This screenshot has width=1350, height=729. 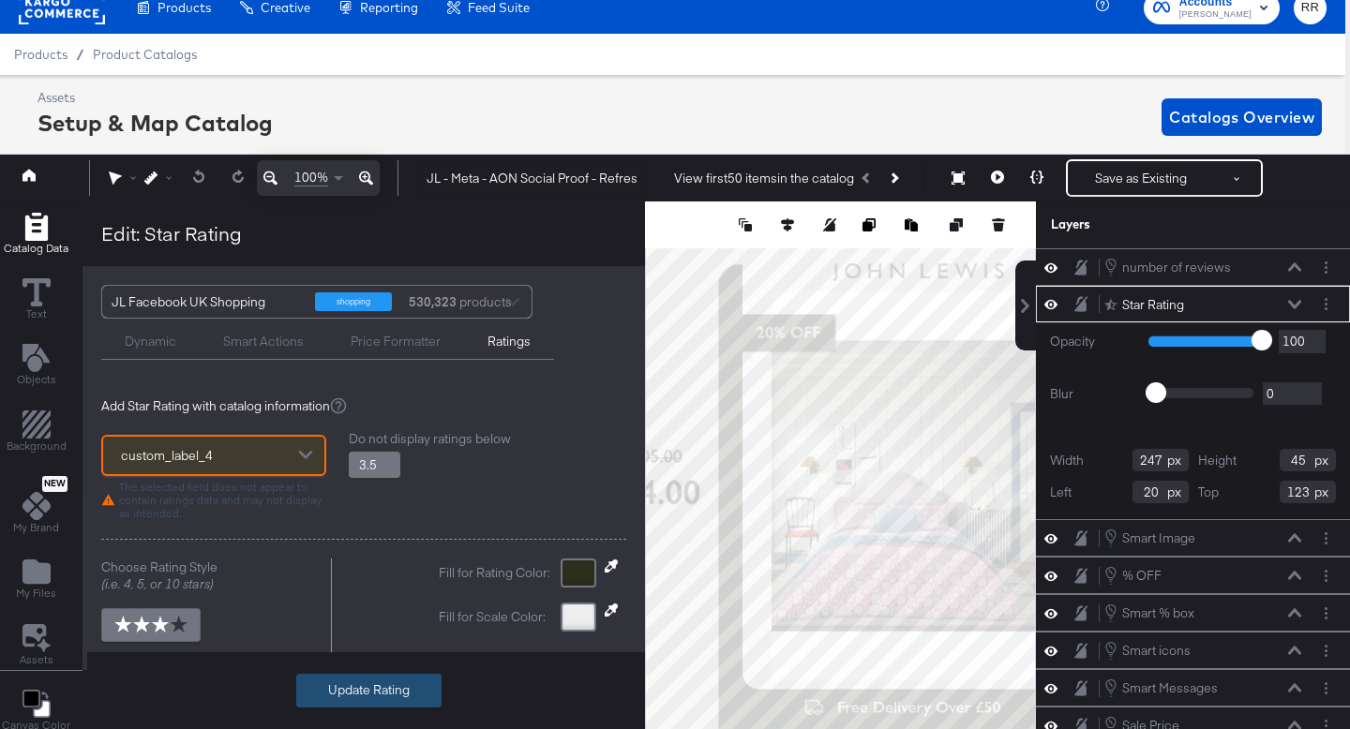 What do you see at coordinates (492, 617) in the screenshot?
I see `div: Fill for Scale Color:` at bounding box center [492, 617].